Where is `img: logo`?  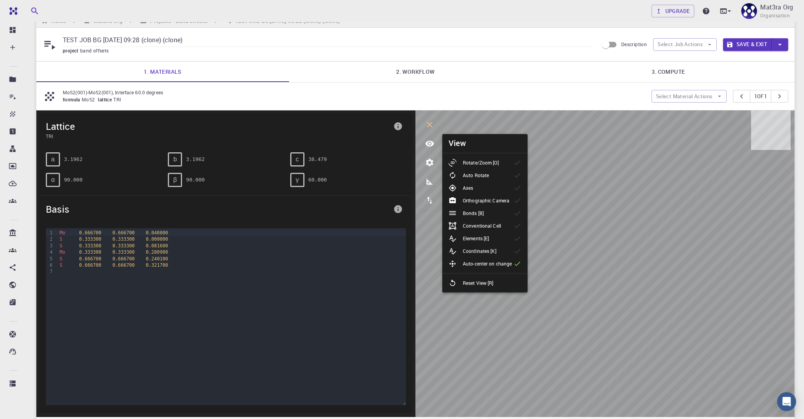
img: logo is located at coordinates (12, 11).